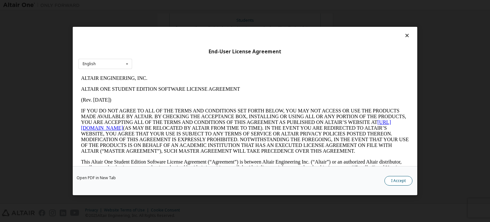 This screenshot has width=490, height=222. What do you see at coordinates (167, 58) in the screenshot?
I see `p: IF YOU DO NOT AGREE TO ALL OF THE TERMS AND CONDITIONS SET FORTH BELOW, YOU MAY NOT ACCESS OR USE...` at bounding box center [167, 58].